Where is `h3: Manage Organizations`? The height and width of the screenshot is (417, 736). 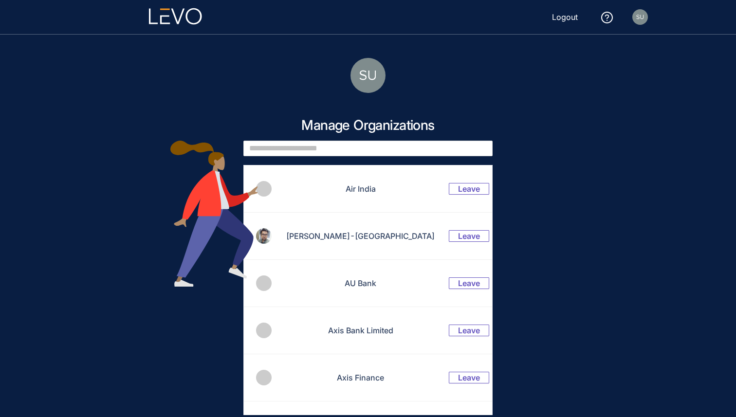 h3: Manage Organizations is located at coordinates (368, 125).